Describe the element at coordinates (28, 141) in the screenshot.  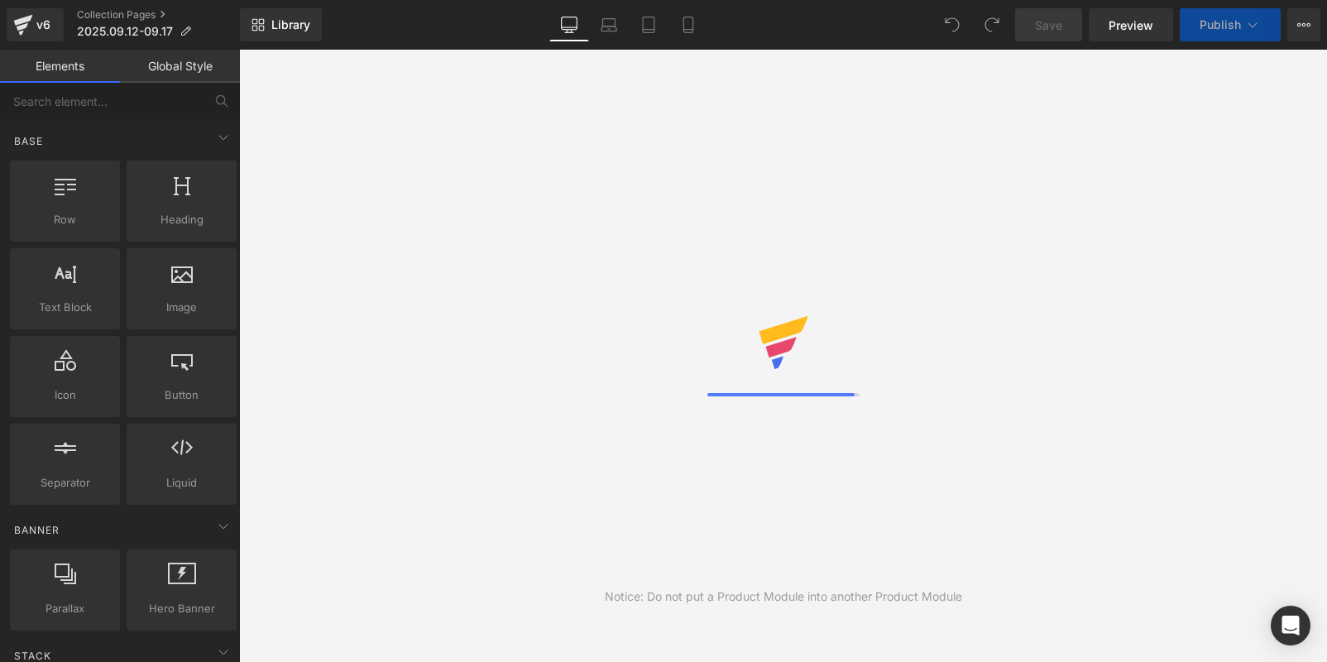
I see `span: Base` at that location.